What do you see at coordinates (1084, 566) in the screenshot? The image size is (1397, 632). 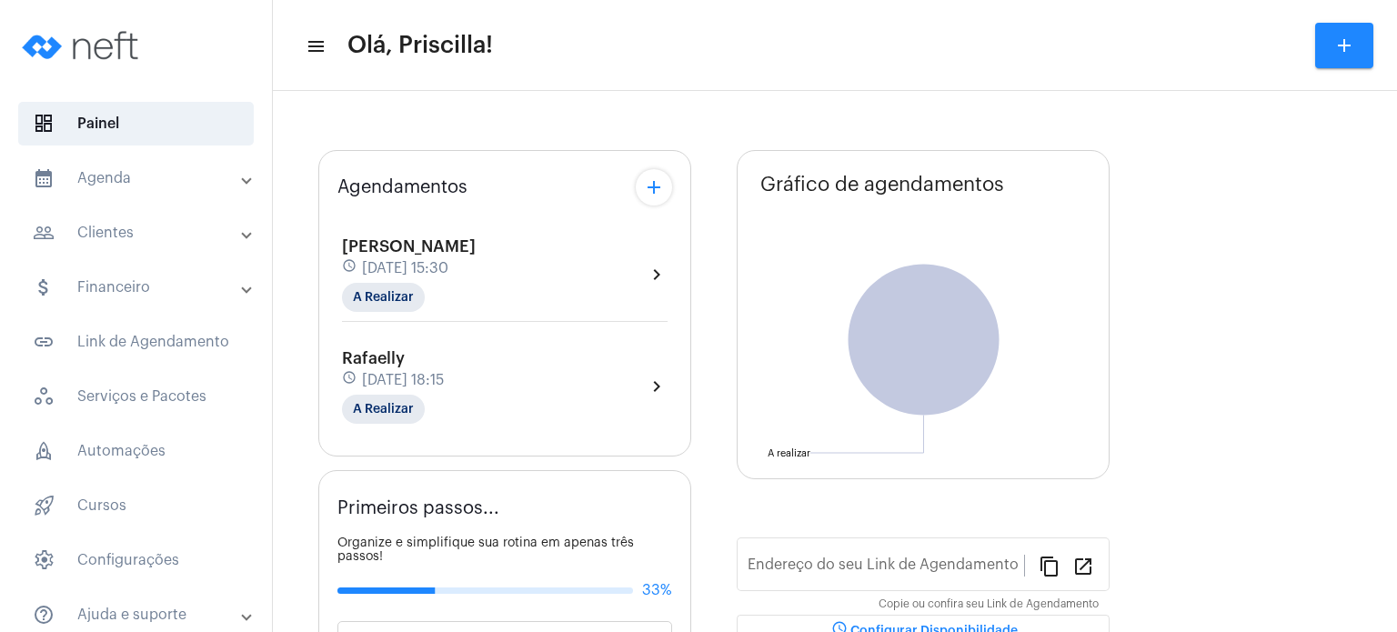 I see `mat-icon: open_in_new` at bounding box center [1084, 566].